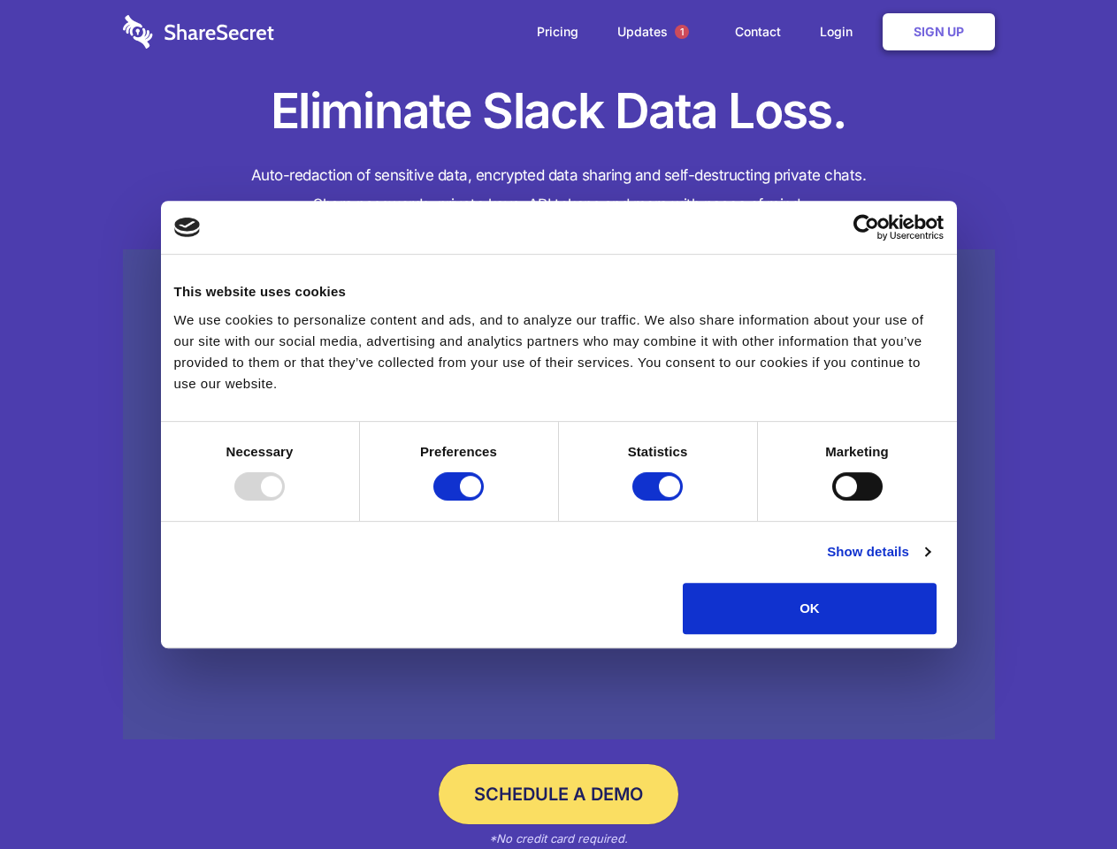 The width and height of the screenshot is (1117, 849). Describe the element at coordinates (559, 111) in the screenshot. I see `h1: Eliminate Slack Data Loss.` at that location.